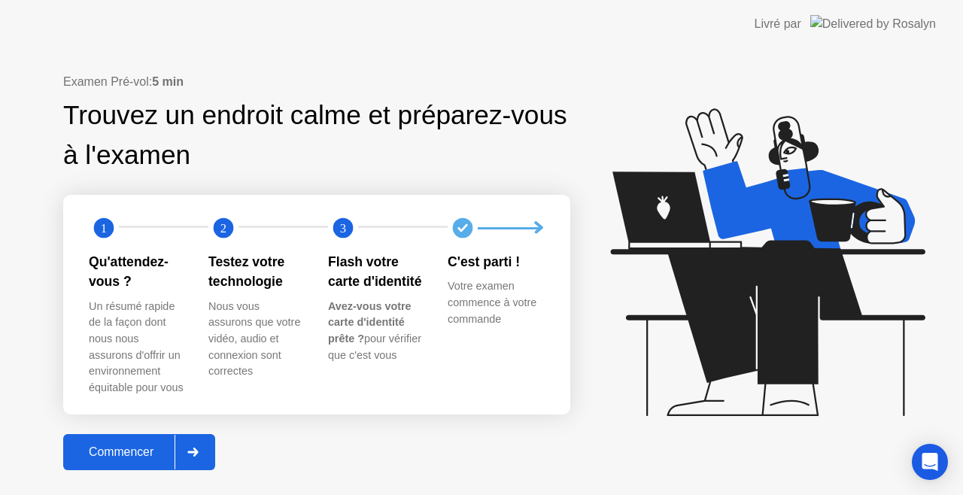  What do you see at coordinates (256, 339) in the screenshot?
I see `div: Nous vous assurons que votre vidéo, audio et connexion sont correctes` at bounding box center [256, 339].